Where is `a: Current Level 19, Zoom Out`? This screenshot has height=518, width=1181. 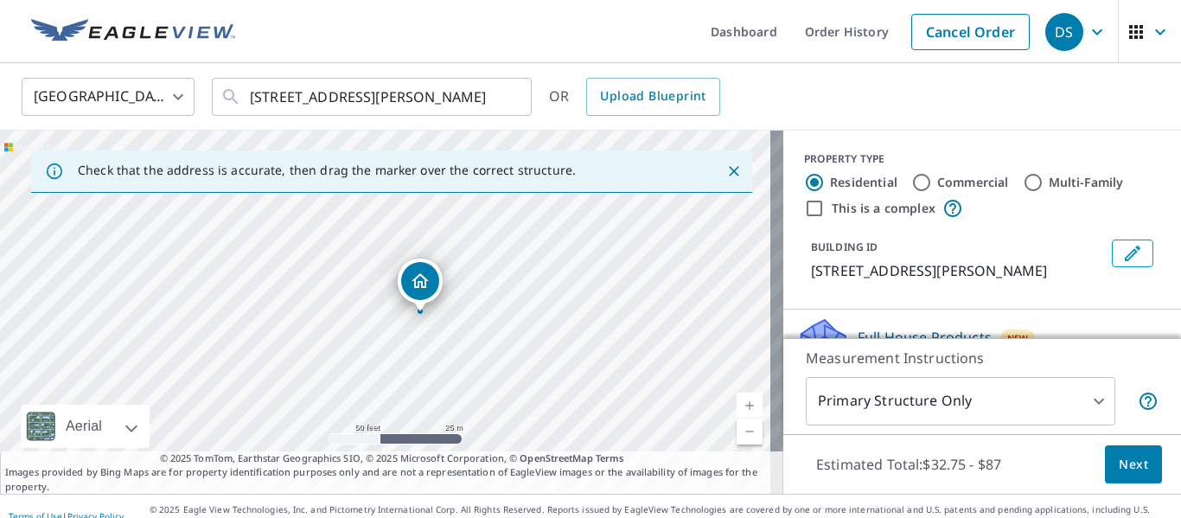
a: Current Level 19, Zoom Out is located at coordinates (750, 432).